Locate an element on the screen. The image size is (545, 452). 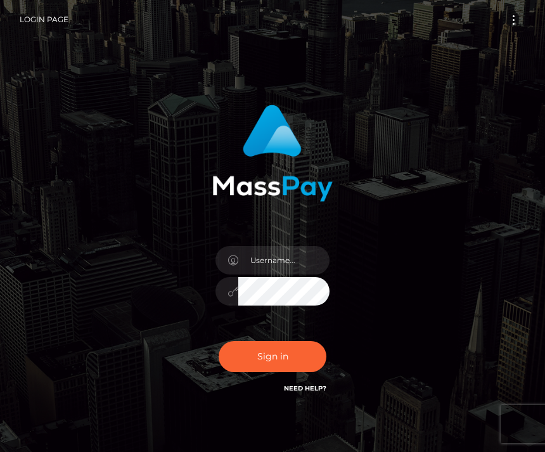
button: Toggle navigation is located at coordinates (513, 20).